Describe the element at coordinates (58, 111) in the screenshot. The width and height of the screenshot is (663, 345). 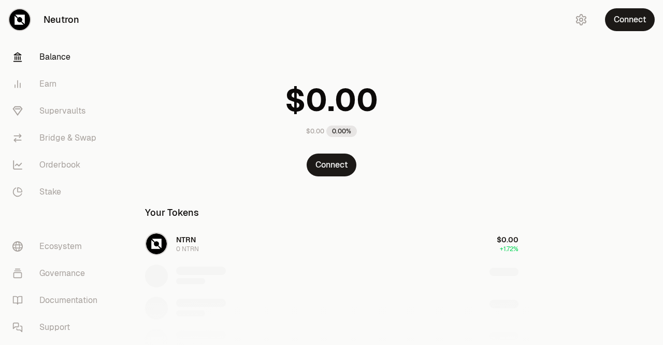
I see `a: Supervaults` at that location.